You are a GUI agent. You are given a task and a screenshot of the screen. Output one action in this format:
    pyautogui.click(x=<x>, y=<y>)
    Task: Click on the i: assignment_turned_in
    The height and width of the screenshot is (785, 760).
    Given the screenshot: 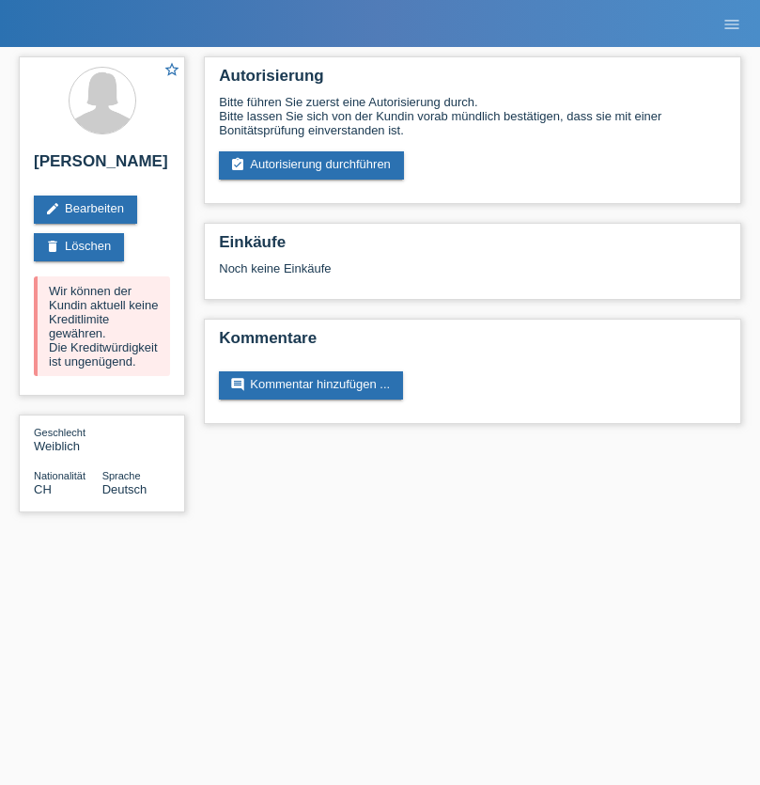 What is the action you would take?
    pyautogui.click(x=238, y=164)
    